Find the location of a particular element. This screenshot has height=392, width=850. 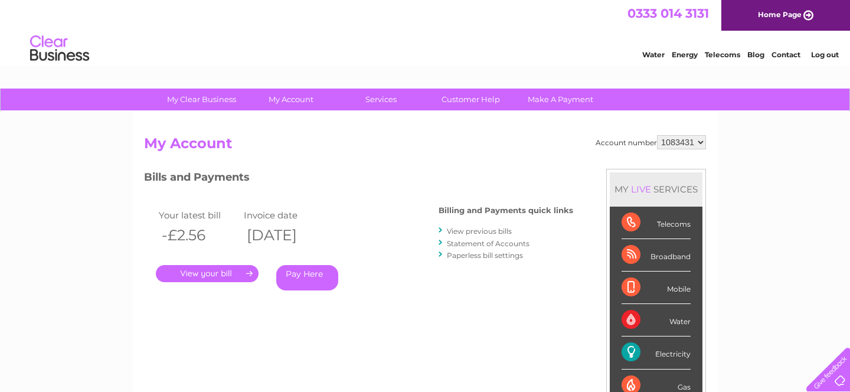

div: LIVE is located at coordinates (641, 189).